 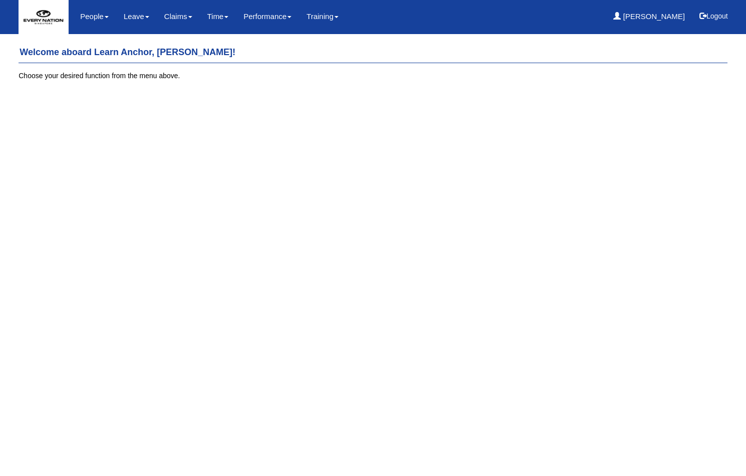 What do you see at coordinates (218, 17) in the screenshot?
I see `a: Time` at bounding box center [218, 17].